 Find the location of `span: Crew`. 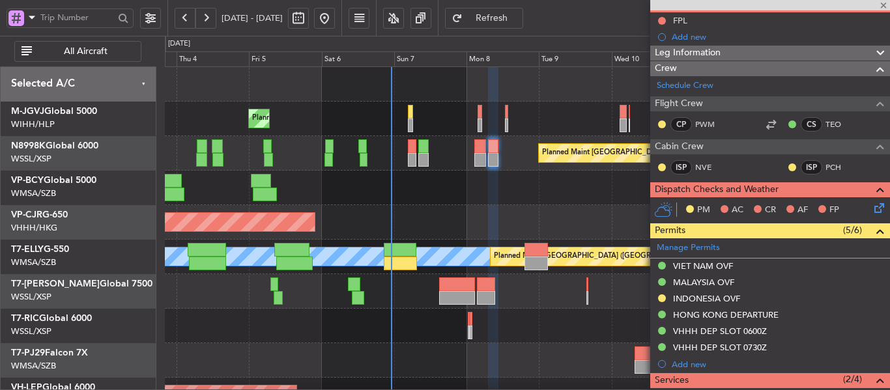

span: Crew is located at coordinates (666, 68).